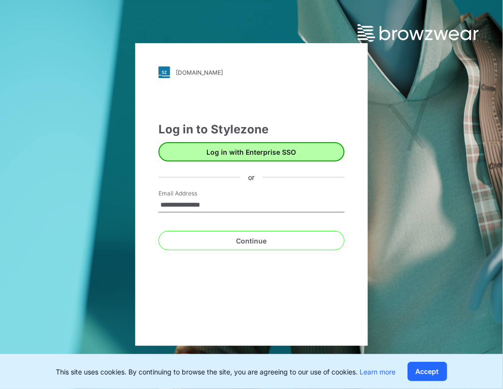 The height and width of the screenshot is (389, 503). I want to click on div: or, so click(252, 177).